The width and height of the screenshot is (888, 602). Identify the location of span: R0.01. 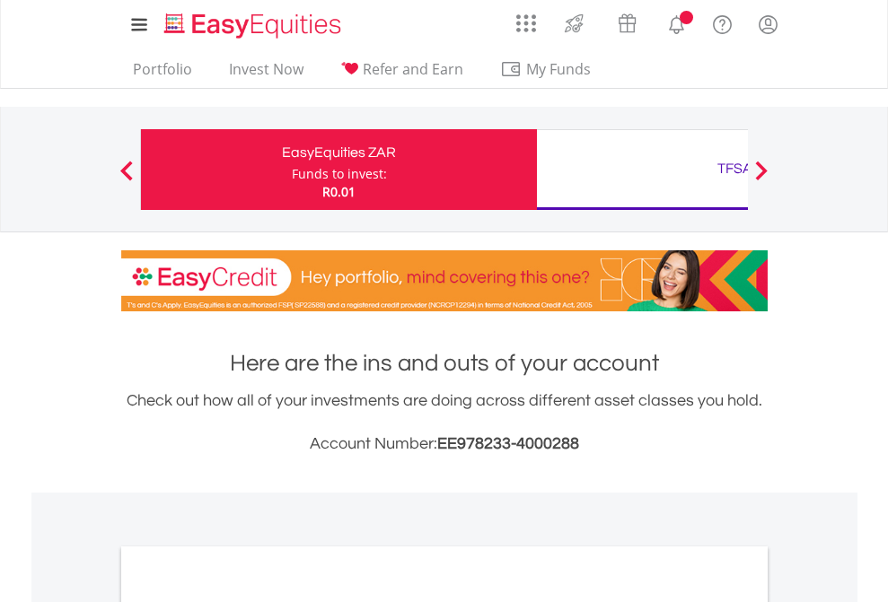
(338, 191).